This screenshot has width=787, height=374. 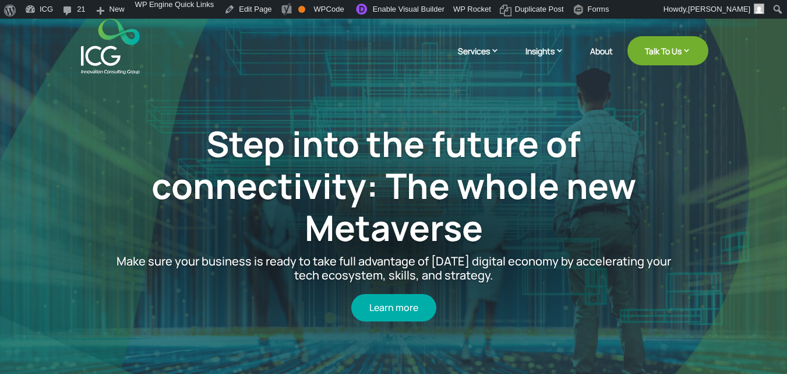 What do you see at coordinates (540, 14) in the screenshot?
I see `span: Duplicate Post` at bounding box center [540, 14].